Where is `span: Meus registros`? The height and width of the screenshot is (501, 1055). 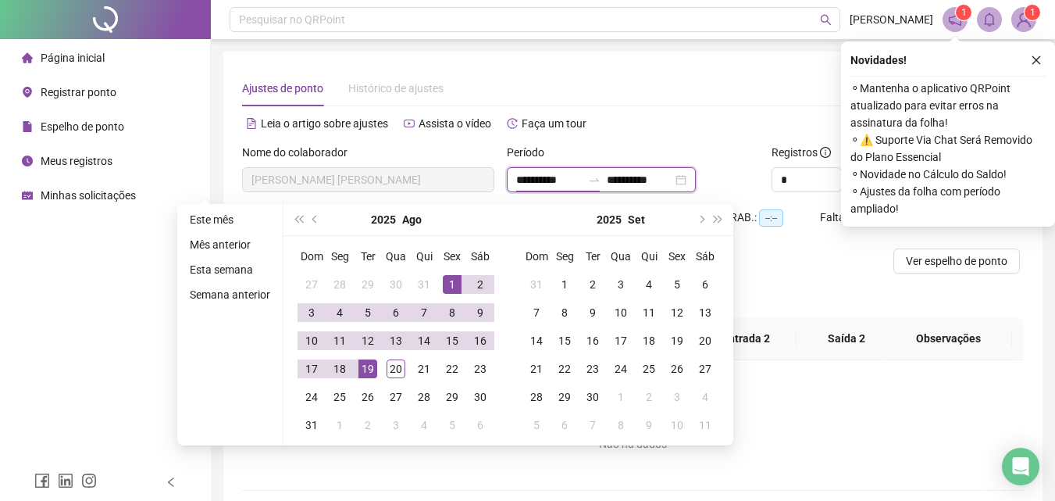 span: Meus registros is located at coordinates (77, 161).